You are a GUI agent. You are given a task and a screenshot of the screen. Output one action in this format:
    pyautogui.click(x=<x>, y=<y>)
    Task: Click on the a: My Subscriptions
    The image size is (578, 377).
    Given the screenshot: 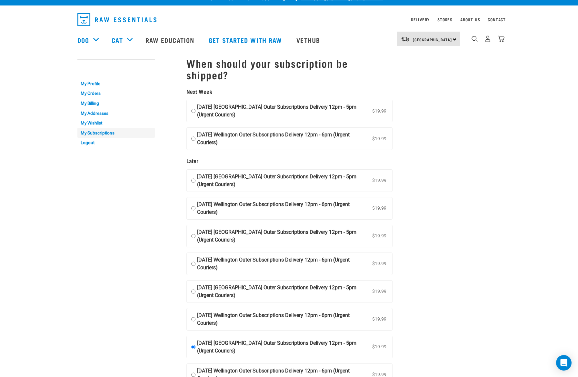 What is the action you would take?
    pyautogui.click(x=116, y=133)
    